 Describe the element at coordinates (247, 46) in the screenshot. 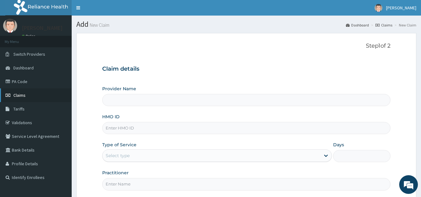

I see `p: Step 1 of 2` at that location.